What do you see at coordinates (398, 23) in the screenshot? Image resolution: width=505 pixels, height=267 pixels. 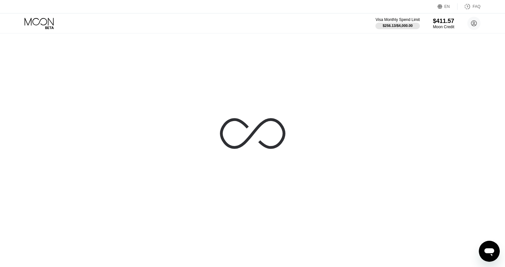 I see `div: Visa Monthly Spend Limit$256.13/$4,000.00` at bounding box center [398, 23].